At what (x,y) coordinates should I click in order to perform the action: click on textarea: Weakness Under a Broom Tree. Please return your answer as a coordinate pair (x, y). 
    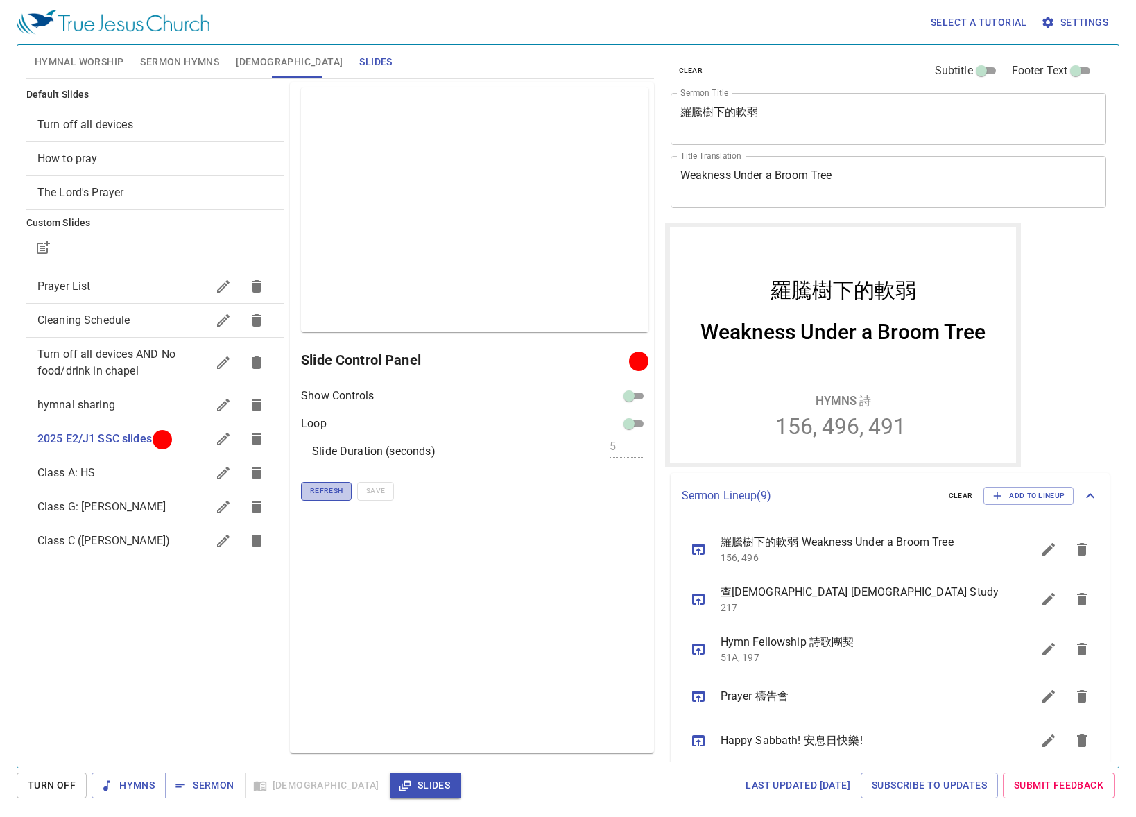
    Looking at the image, I should click on (888, 182).